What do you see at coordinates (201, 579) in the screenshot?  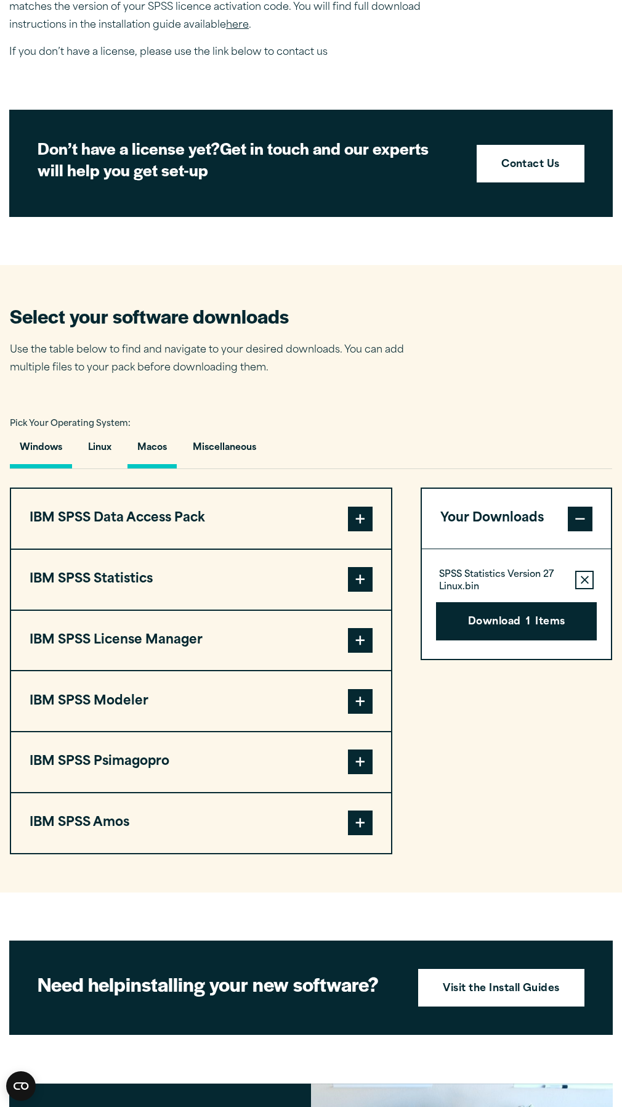 I see `button: IBM SPSS Statistics` at bounding box center [201, 579].